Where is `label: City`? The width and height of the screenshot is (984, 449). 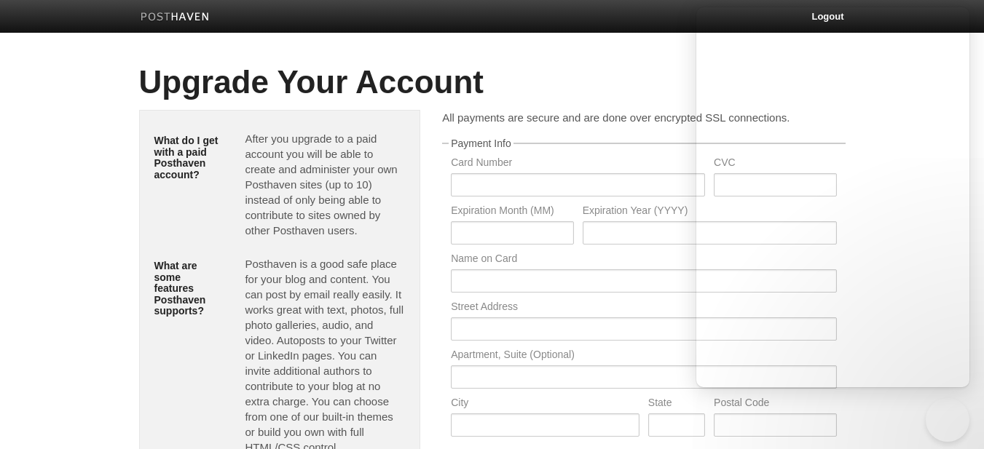 label: City is located at coordinates (545, 404).